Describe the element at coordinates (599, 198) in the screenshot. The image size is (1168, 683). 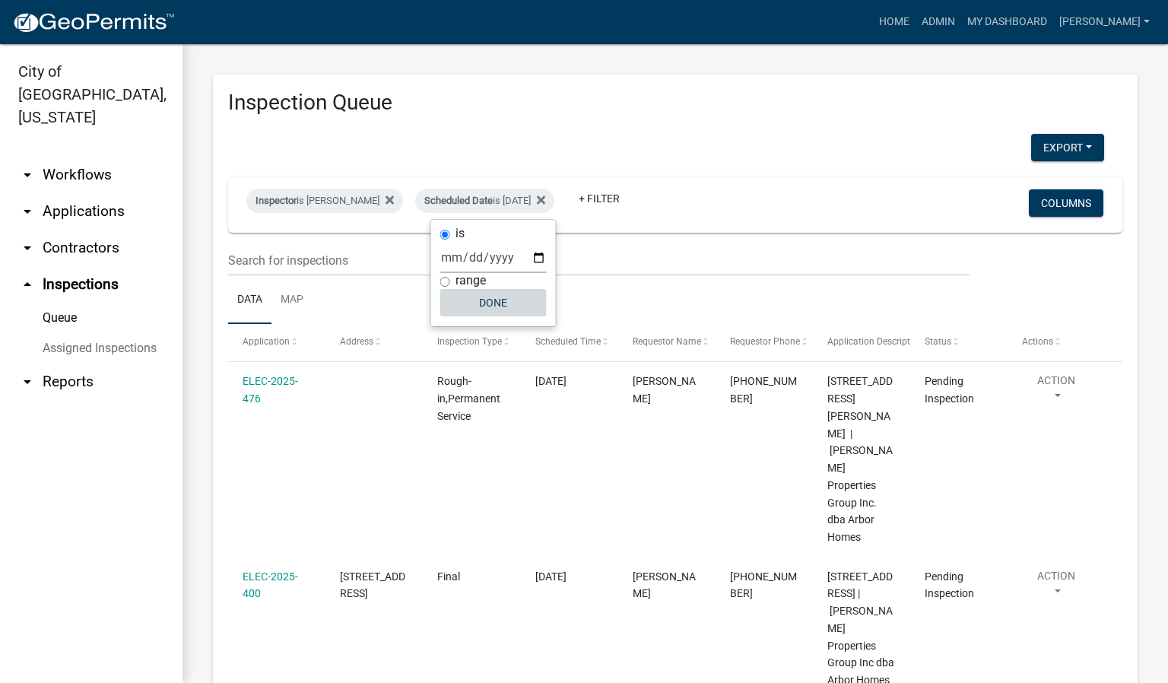
I see `a: + Filter` at that location.